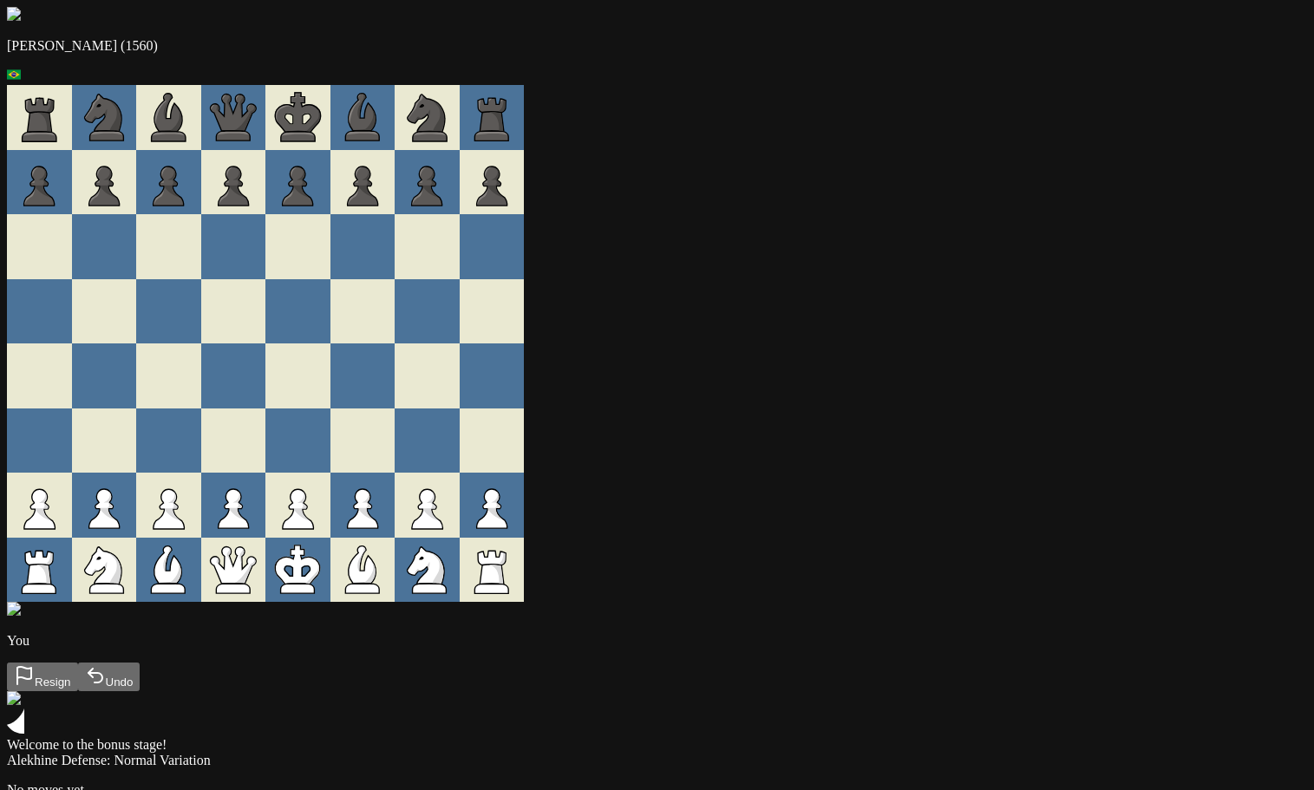 This screenshot has width=1314, height=790. I want to click on button: Undo, so click(109, 677).